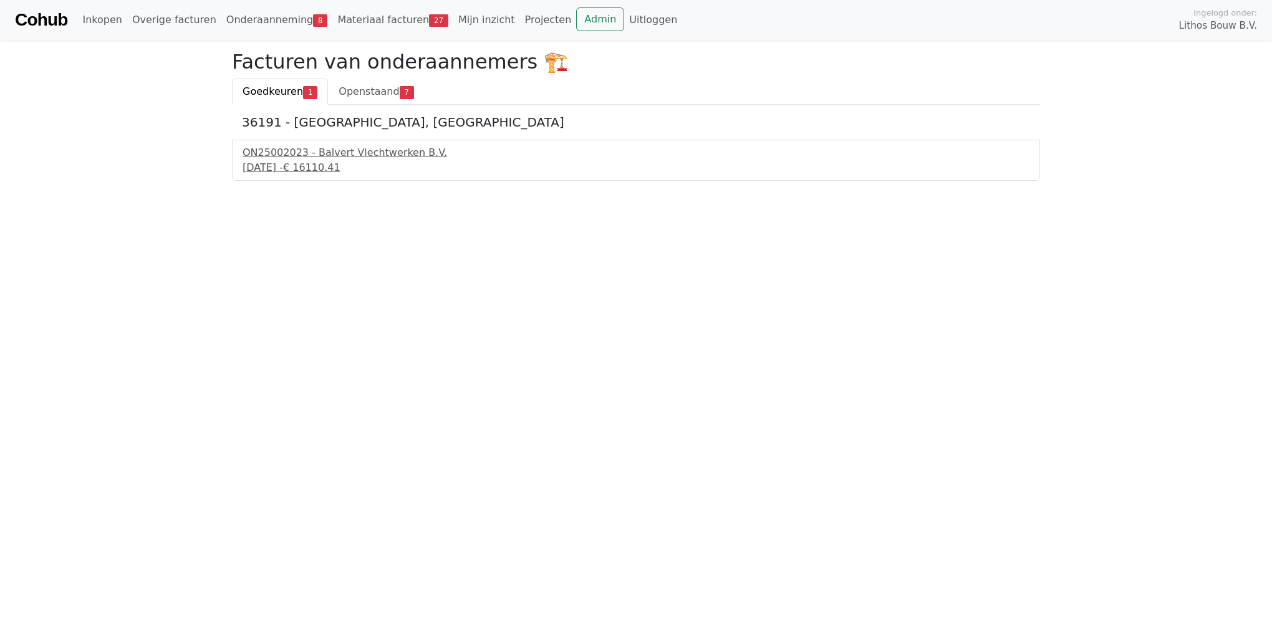 The width and height of the screenshot is (1272, 621). I want to click on span: Goedkeuren, so click(273, 91).